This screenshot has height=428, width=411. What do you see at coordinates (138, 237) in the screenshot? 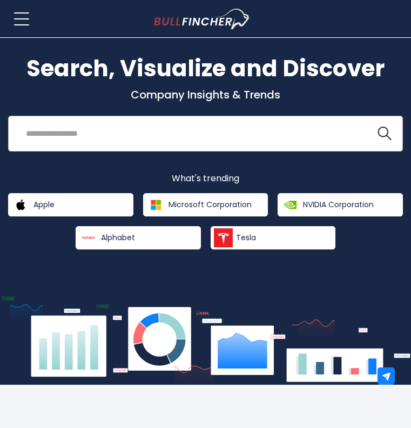
I see `a: Alphabet` at bounding box center [138, 237].